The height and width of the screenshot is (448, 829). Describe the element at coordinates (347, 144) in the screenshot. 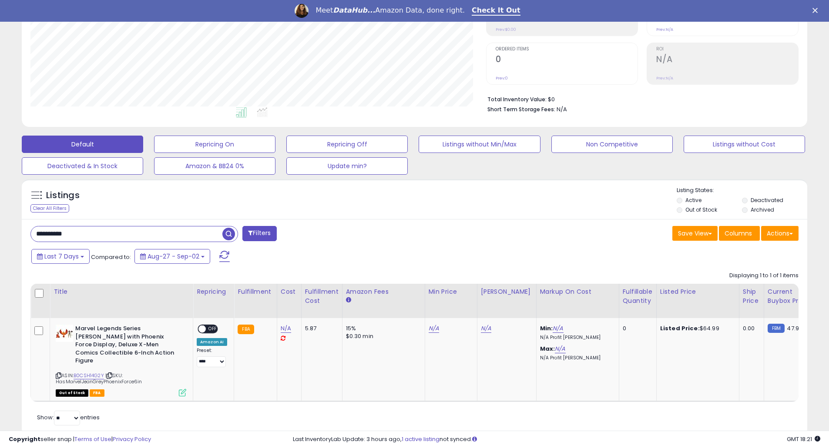

I see `button: Repricing Off` at that location.